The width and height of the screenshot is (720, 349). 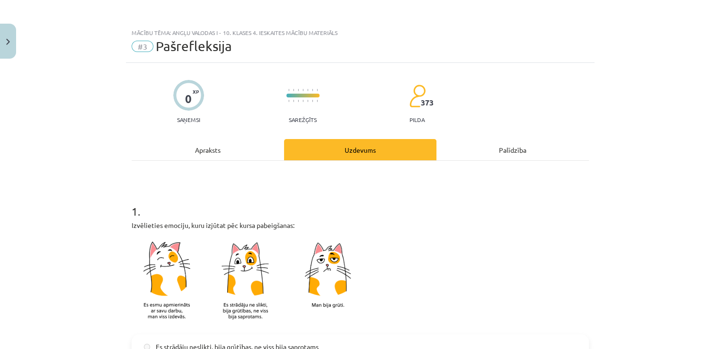 I want to click on img: students-c634bb4e5e11cddfef0936a35e636f08e4e9abd3cc4e673bd6f9a4125e45ecb1.svg, so click(x=417, y=96).